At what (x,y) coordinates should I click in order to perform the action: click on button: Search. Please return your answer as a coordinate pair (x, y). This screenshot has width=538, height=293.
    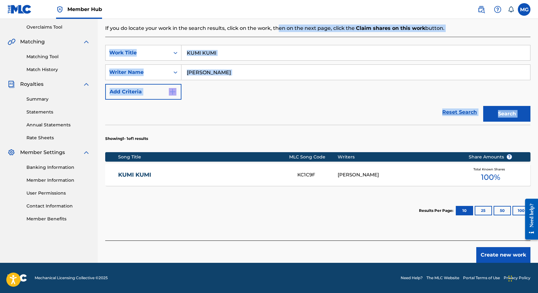
    Looking at the image, I should click on (506, 114).